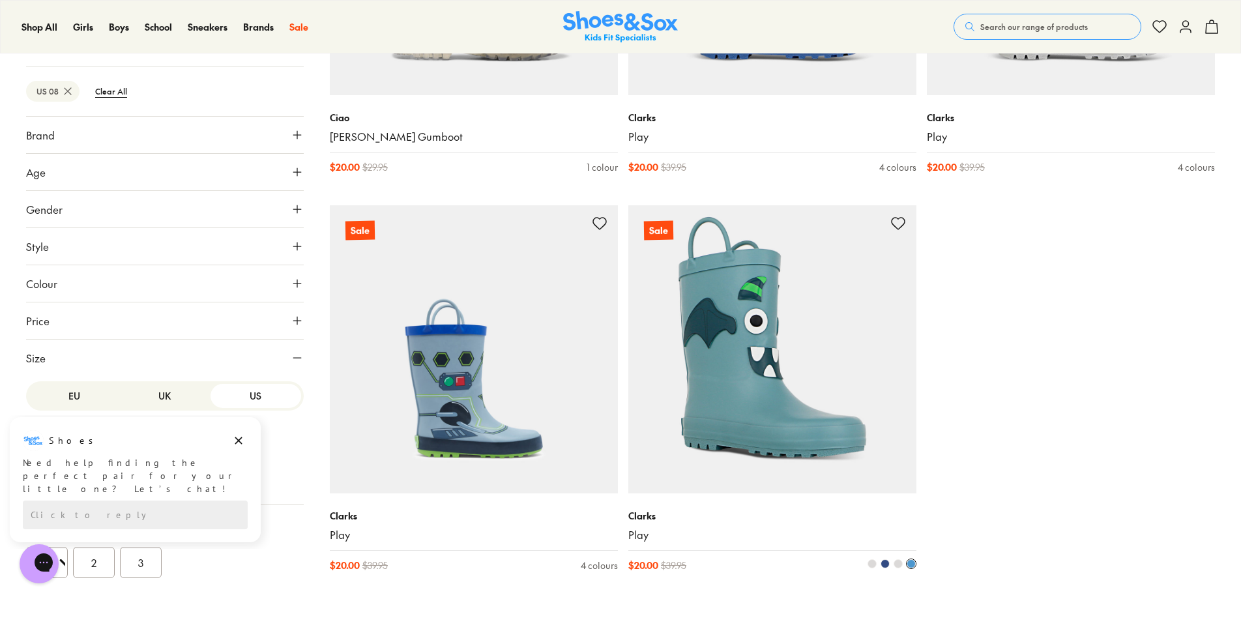 Image resolution: width=1241 pixels, height=627 pixels. What do you see at coordinates (141, 563) in the screenshot?
I see `button: 3` at bounding box center [141, 563].